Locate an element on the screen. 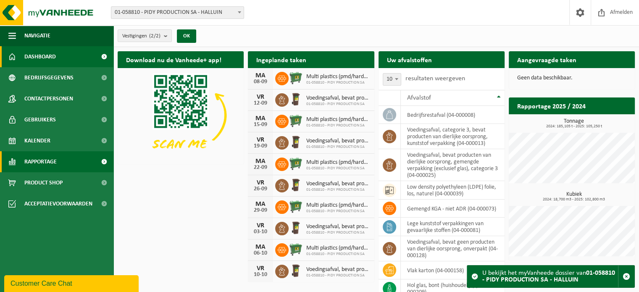 The height and width of the screenshot is (292, 639). a: Bekijk rapportage is located at coordinates (603, 122).